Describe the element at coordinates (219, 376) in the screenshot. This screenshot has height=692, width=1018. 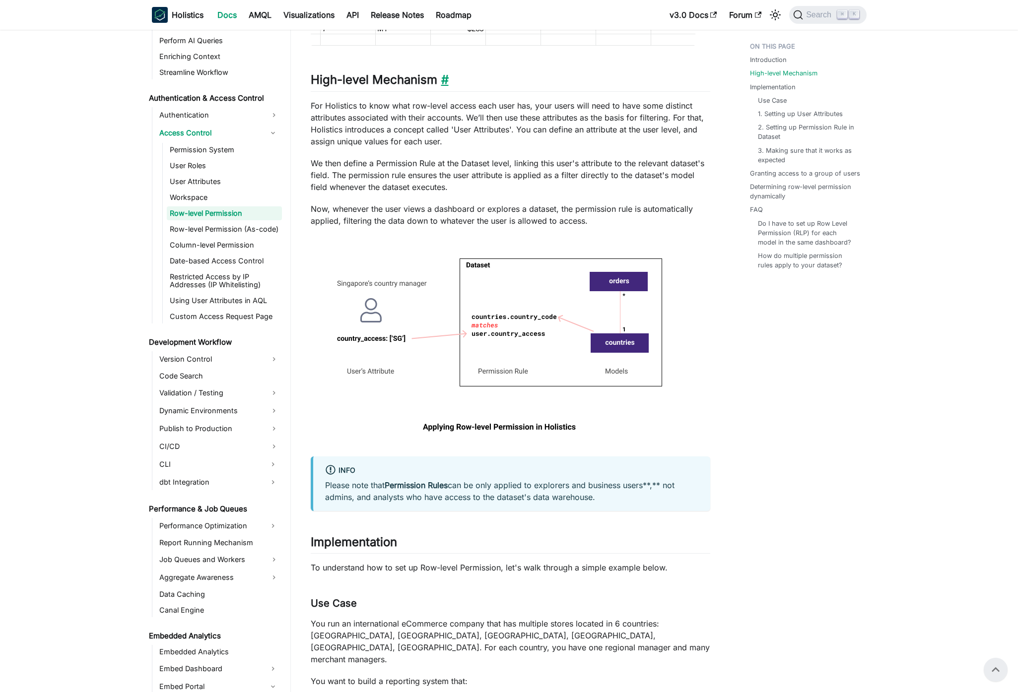
I see `a: Code Search` at that location.